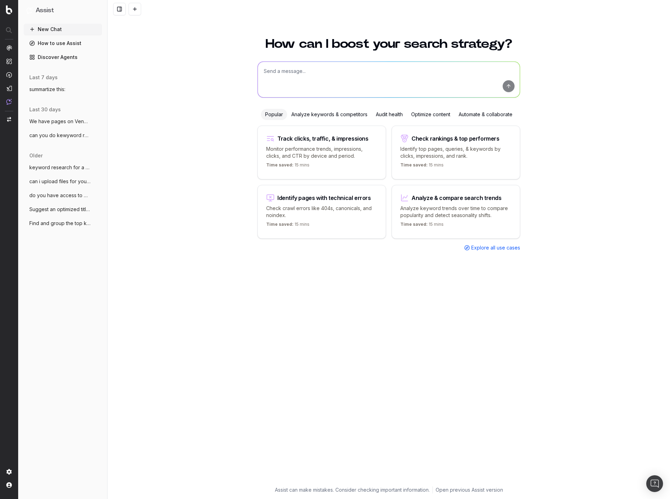 The image size is (670, 499). Describe the element at coordinates (485, 115) in the screenshot. I see `div: Automate & collaborate` at that location.